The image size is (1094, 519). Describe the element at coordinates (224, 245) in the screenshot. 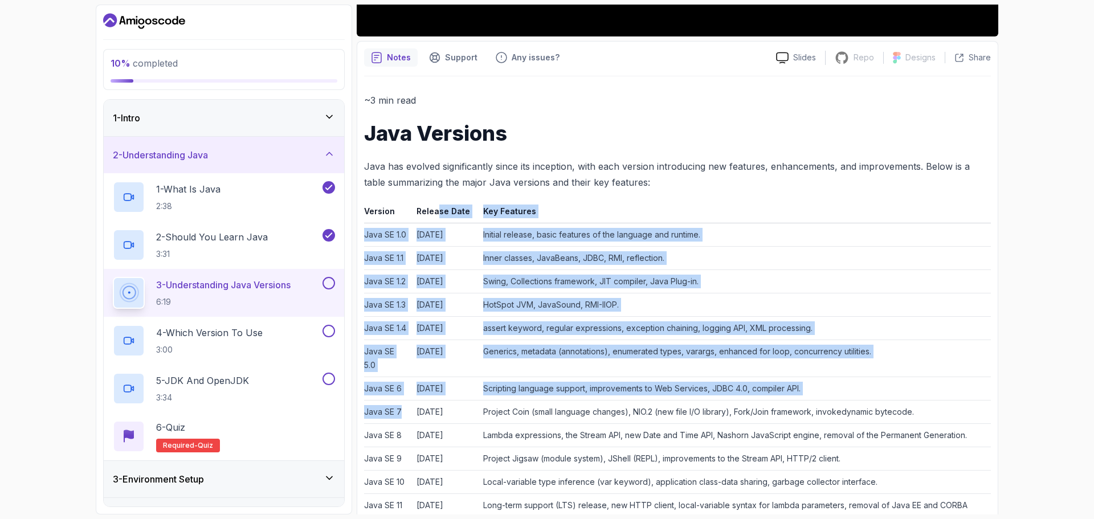

I see `button: 2-Should You Learn Java3:31` at that location.